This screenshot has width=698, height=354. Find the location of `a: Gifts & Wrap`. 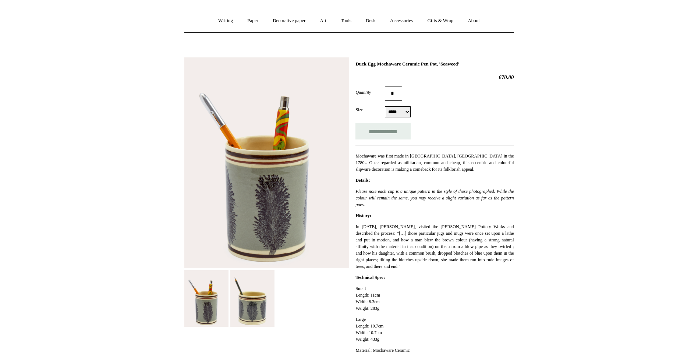

a: Gifts & Wrap is located at coordinates (440, 21).